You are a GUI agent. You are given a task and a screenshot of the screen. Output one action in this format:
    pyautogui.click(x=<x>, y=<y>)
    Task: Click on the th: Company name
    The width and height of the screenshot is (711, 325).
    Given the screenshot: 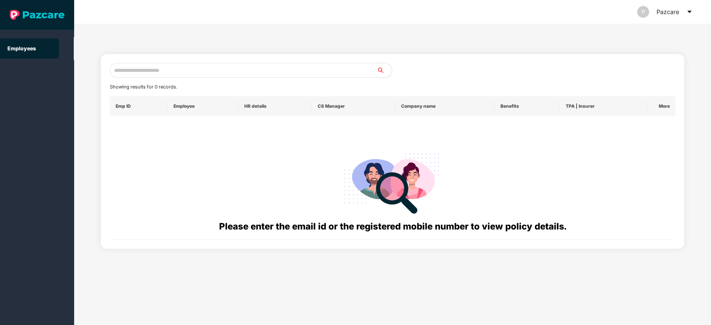 What is the action you would take?
    pyautogui.click(x=445, y=106)
    